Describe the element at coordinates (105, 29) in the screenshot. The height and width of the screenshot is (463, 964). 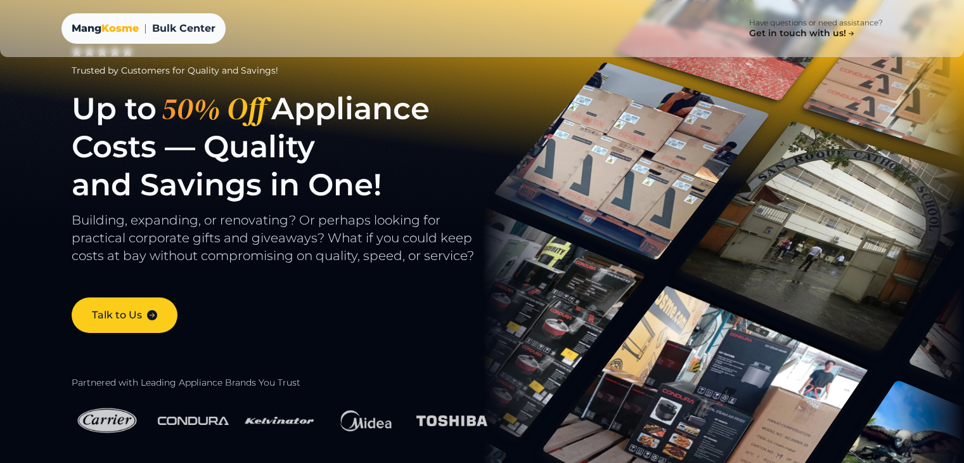
I see `div: Mang` at that location.